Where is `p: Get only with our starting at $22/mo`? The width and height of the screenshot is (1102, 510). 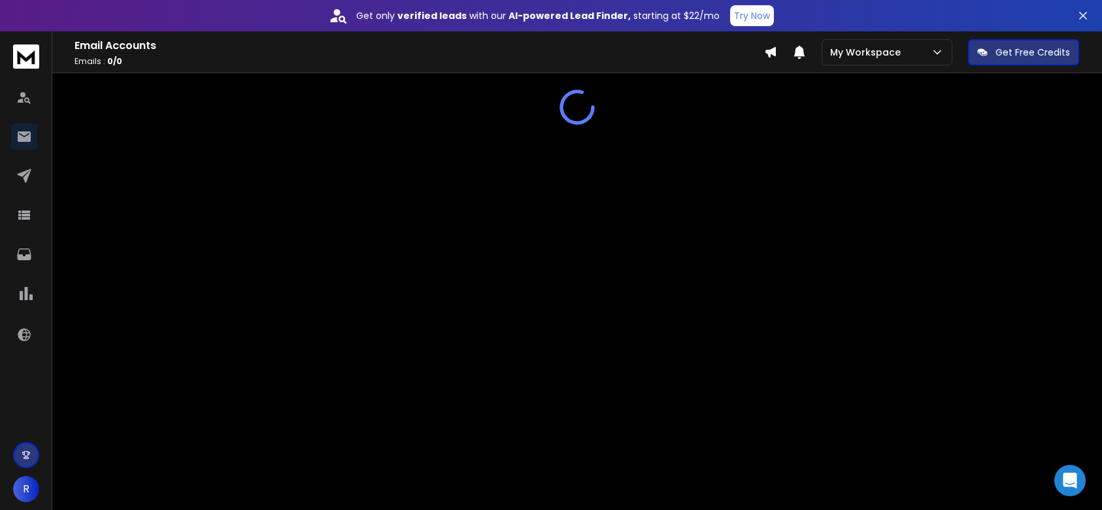 p: Get only with our starting at $22/mo is located at coordinates (538, 16).